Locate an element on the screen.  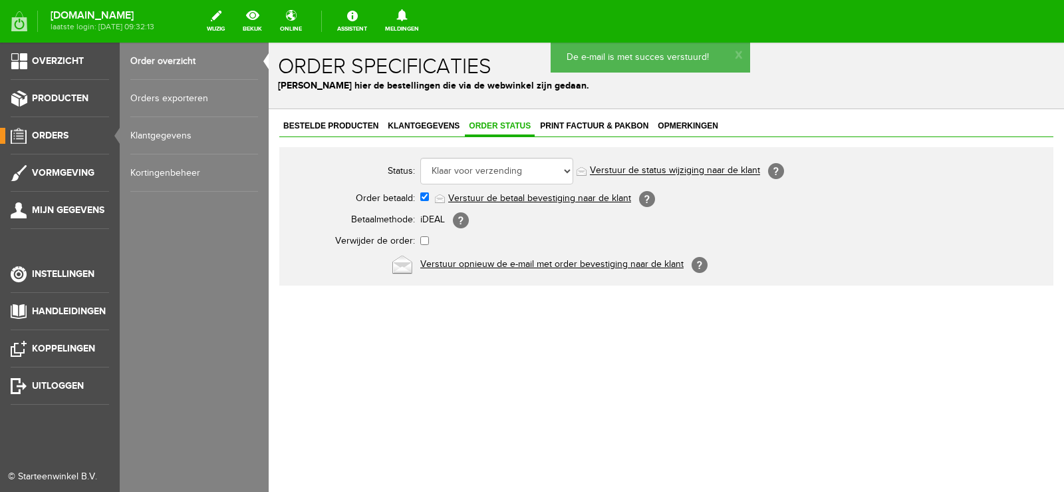
span: Order status is located at coordinates (231, 83).